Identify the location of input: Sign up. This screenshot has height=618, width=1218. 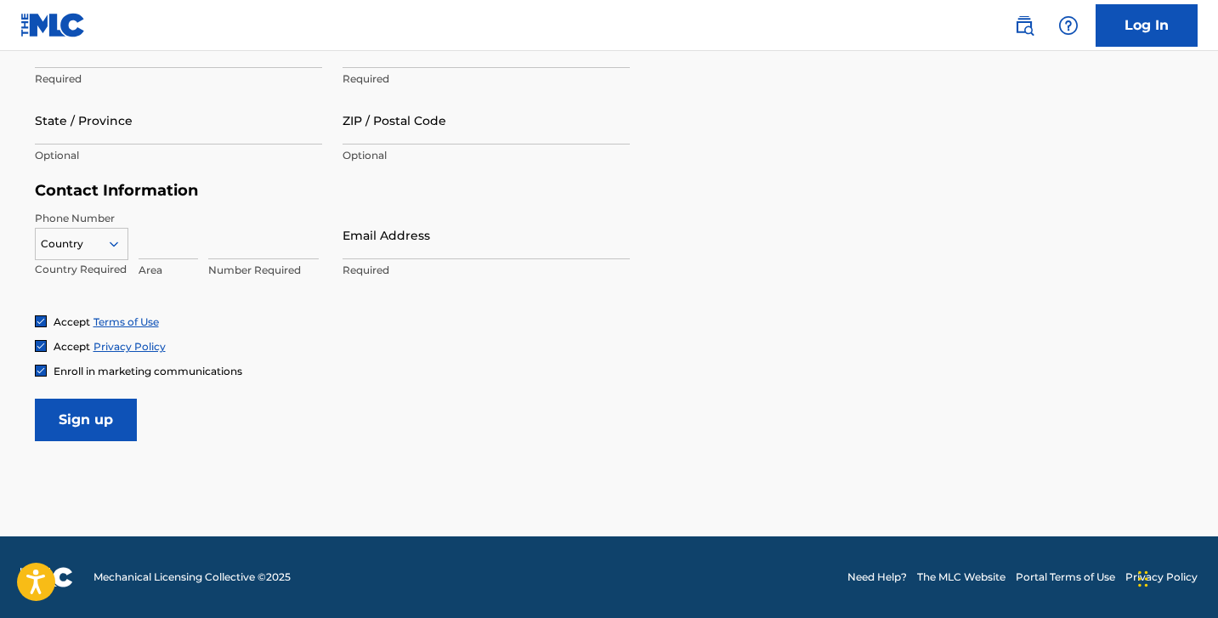
(86, 420).